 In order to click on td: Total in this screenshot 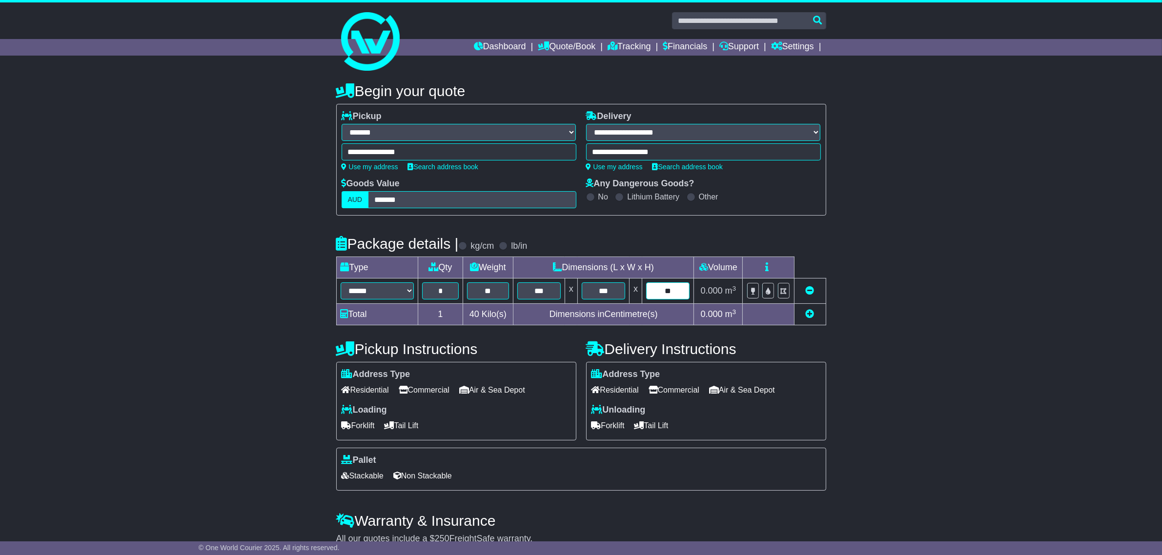, I will do `click(377, 315)`.